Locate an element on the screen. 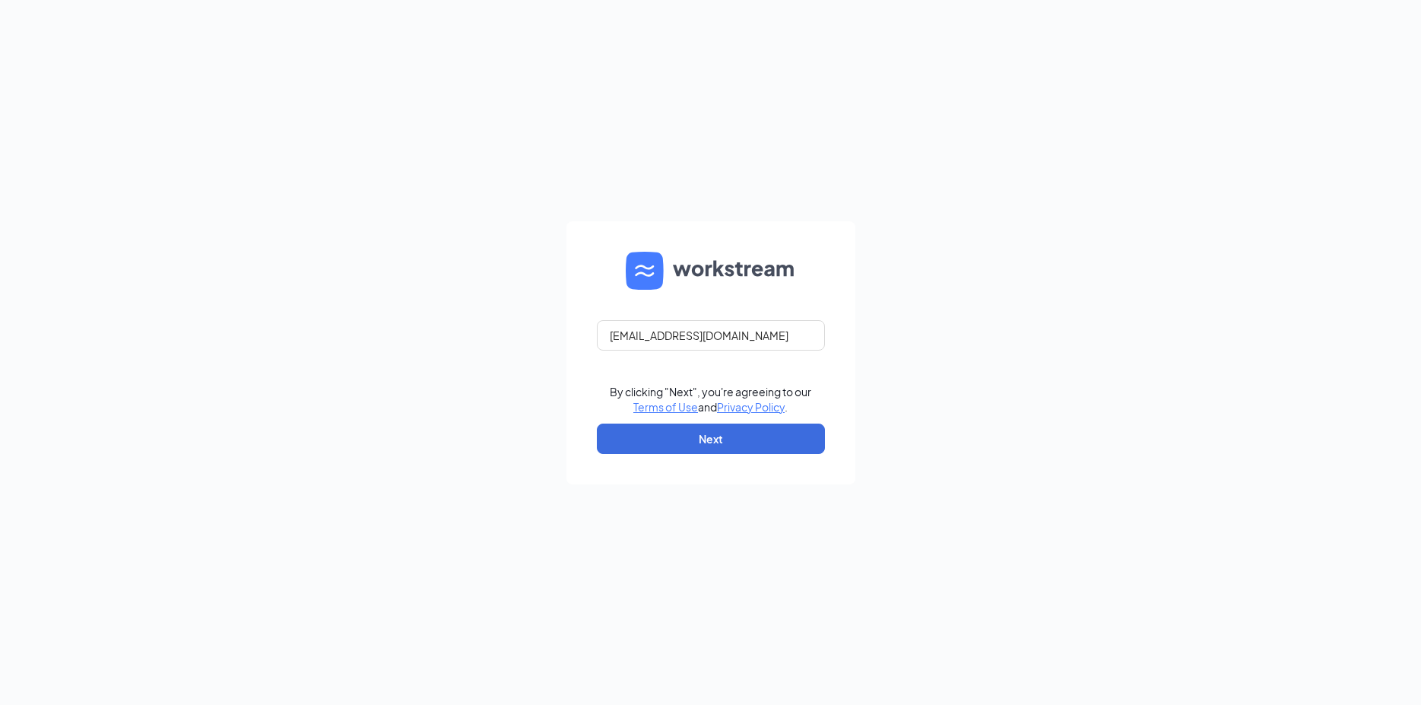  a: Terms of Use is located at coordinates (665, 407).